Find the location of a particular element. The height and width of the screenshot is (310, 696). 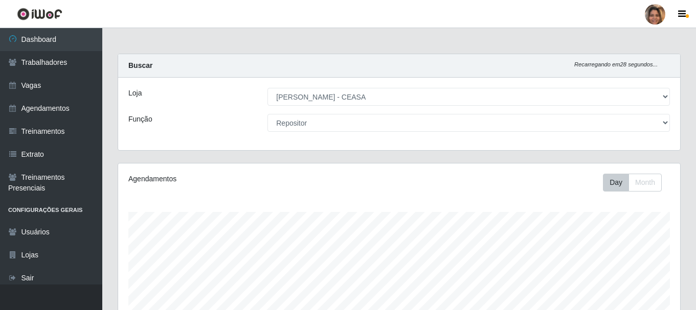

div: First group is located at coordinates (632, 183).